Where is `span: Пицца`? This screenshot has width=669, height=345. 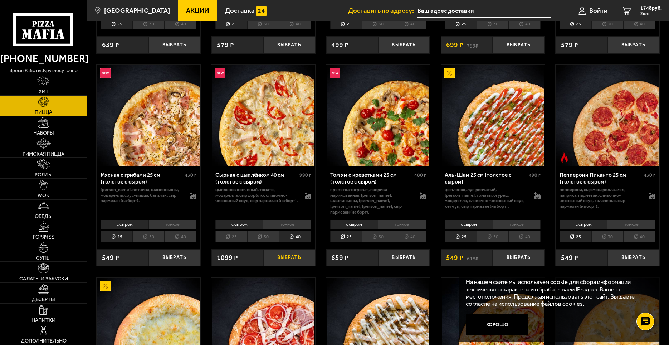 span: Пицца is located at coordinates (43, 112).